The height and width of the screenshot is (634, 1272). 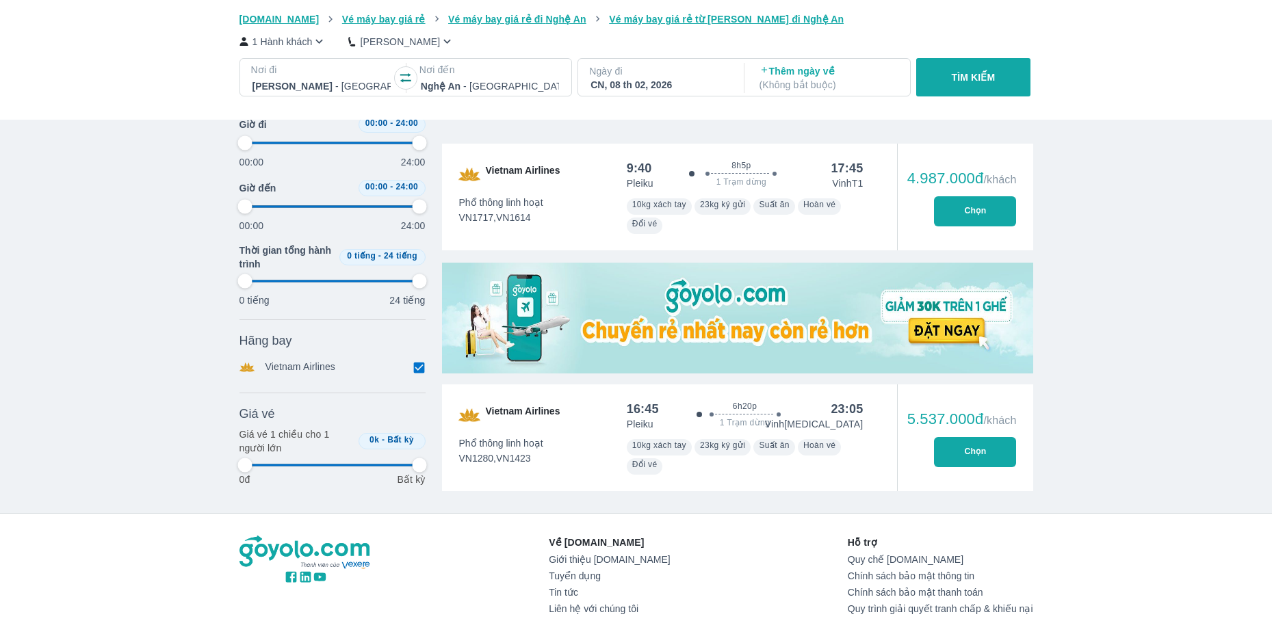 What do you see at coordinates (283, 42) in the screenshot?
I see `p: 1 Hành khách` at bounding box center [283, 42].